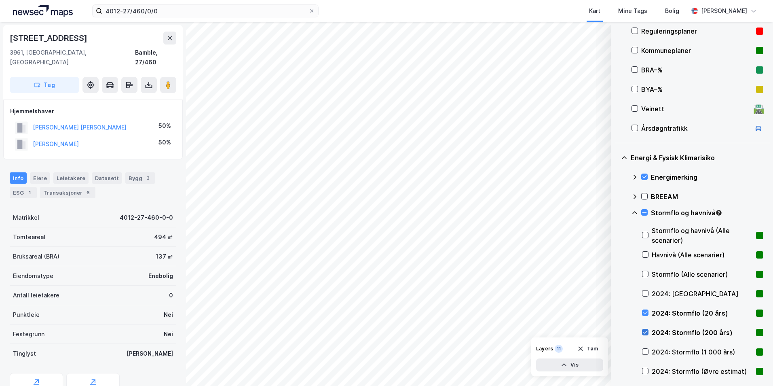 The width and height of the screenshot is (773, 386). I want to click on div: Stormflo og havnivå (Alle scenarier), so click(702, 235).